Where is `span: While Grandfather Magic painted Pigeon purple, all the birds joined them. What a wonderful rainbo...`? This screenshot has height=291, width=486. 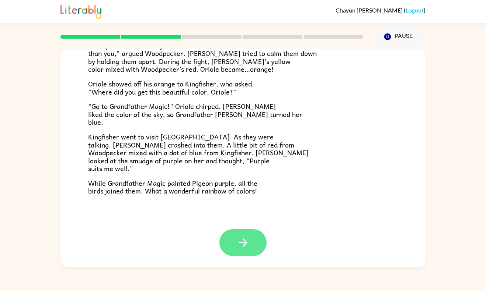
span: While Grandfather Magic painted Pigeon purple, all the birds joined them. What a wonderful rainbo... is located at coordinates (172, 187).